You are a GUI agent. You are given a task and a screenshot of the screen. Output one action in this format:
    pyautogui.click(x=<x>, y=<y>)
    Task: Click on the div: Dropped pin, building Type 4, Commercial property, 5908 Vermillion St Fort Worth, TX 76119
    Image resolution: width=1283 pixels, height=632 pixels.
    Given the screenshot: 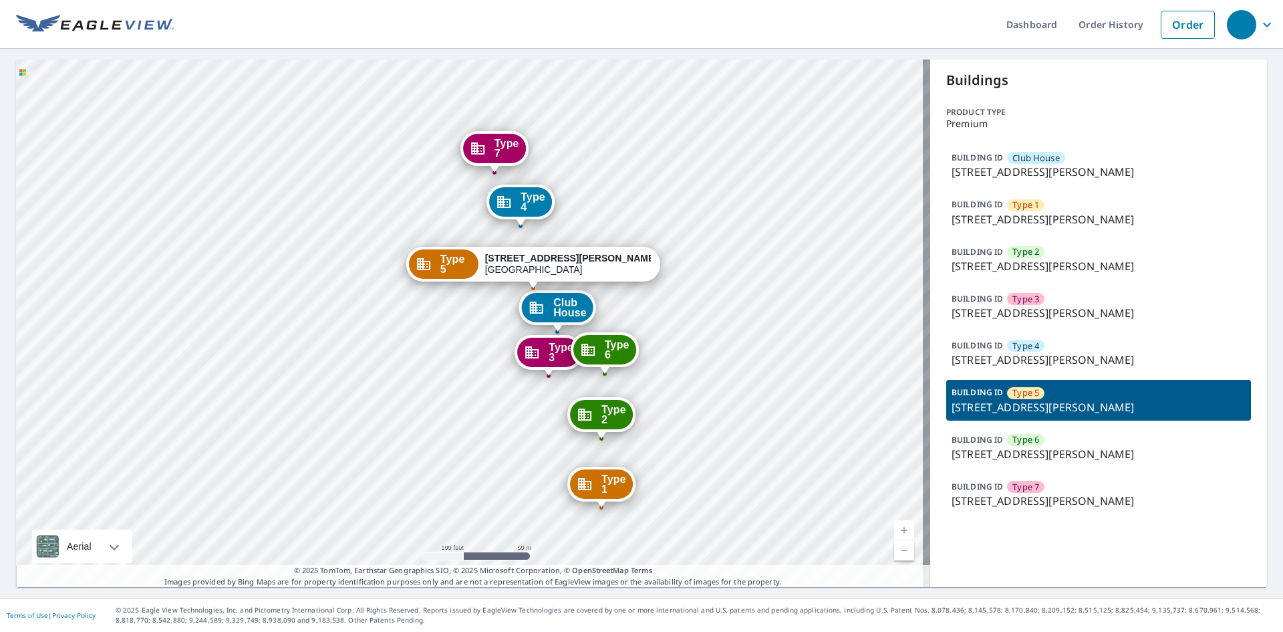 What is the action you would take?
    pyautogui.click(x=521, y=205)
    